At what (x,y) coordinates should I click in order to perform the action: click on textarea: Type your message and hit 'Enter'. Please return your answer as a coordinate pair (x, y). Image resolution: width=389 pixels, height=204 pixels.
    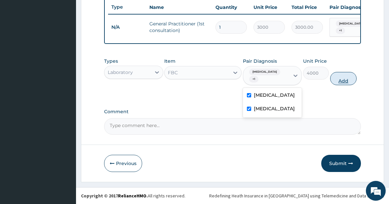
    Looking at the image, I should click on (64, 146).